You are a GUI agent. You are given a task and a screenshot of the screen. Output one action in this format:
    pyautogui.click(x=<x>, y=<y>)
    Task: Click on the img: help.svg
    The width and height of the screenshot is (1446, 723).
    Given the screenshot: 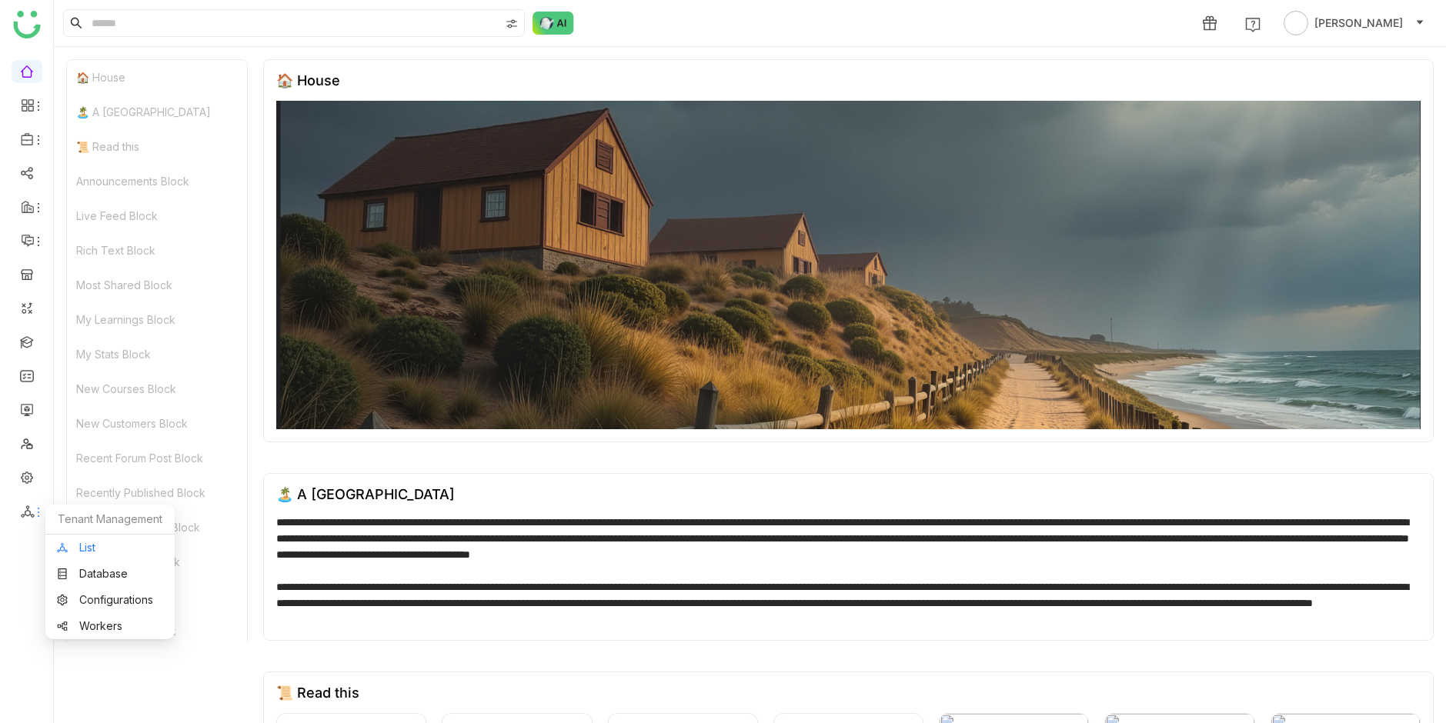 What is the action you would take?
    pyautogui.click(x=1253, y=25)
    